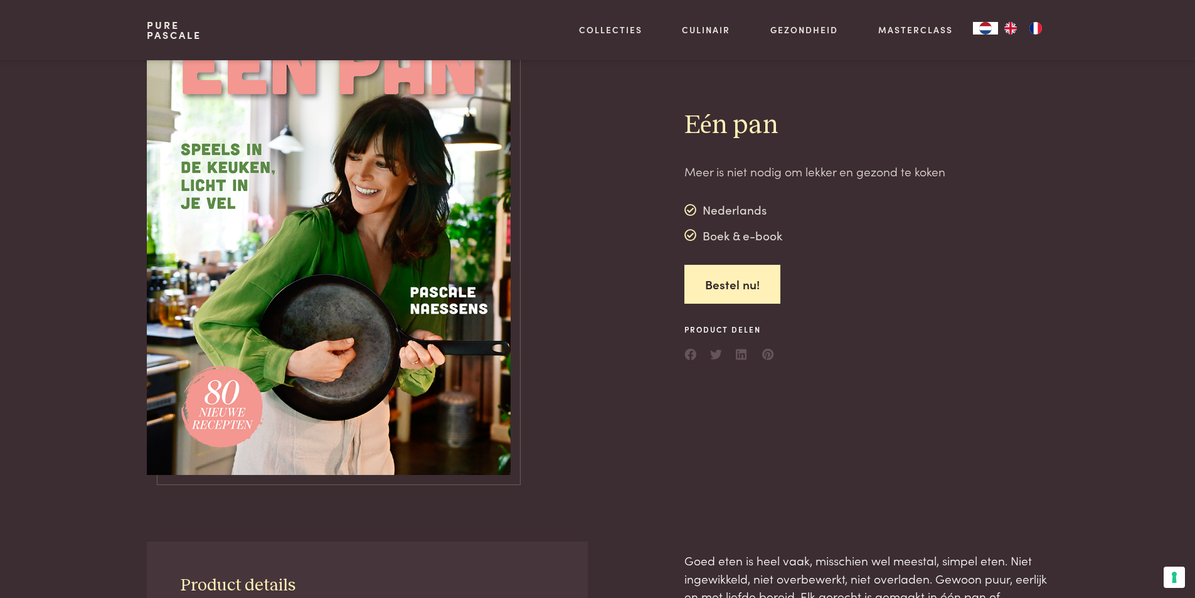 This screenshot has height=598, width=1195. What do you see at coordinates (1174, 577) in the screenshot?
I see `button: Uw voorkeuren voor toestemming voor trackingtechnologieën` at bounding box center [1174, 577].